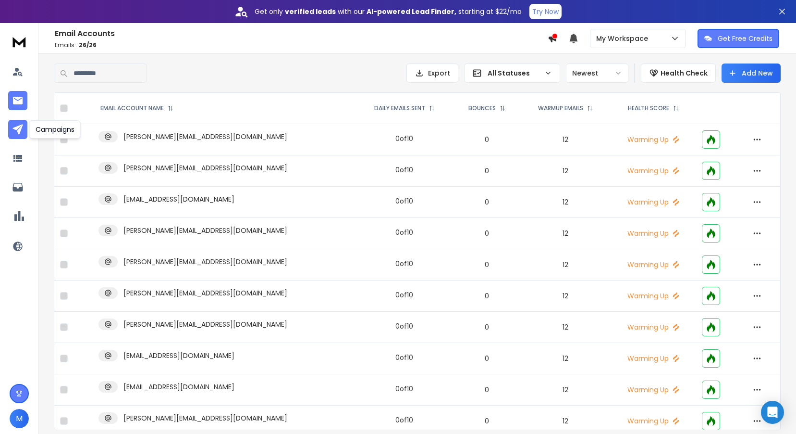 The height and width of the screenshot is (434, 796). I want to click on div: EMAIL ACCOUNT NAME, so click(137, 108).